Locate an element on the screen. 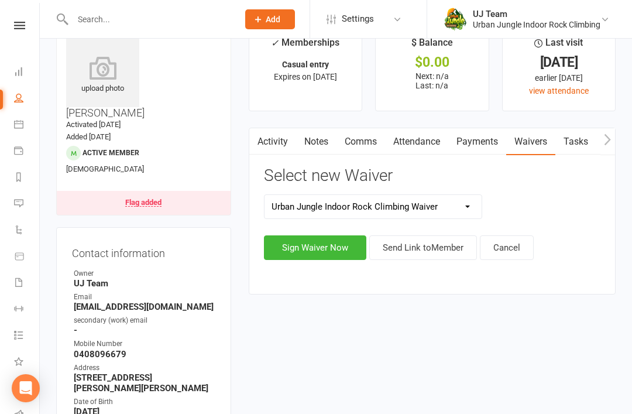  div: Address is located at coordinates (145, 367).